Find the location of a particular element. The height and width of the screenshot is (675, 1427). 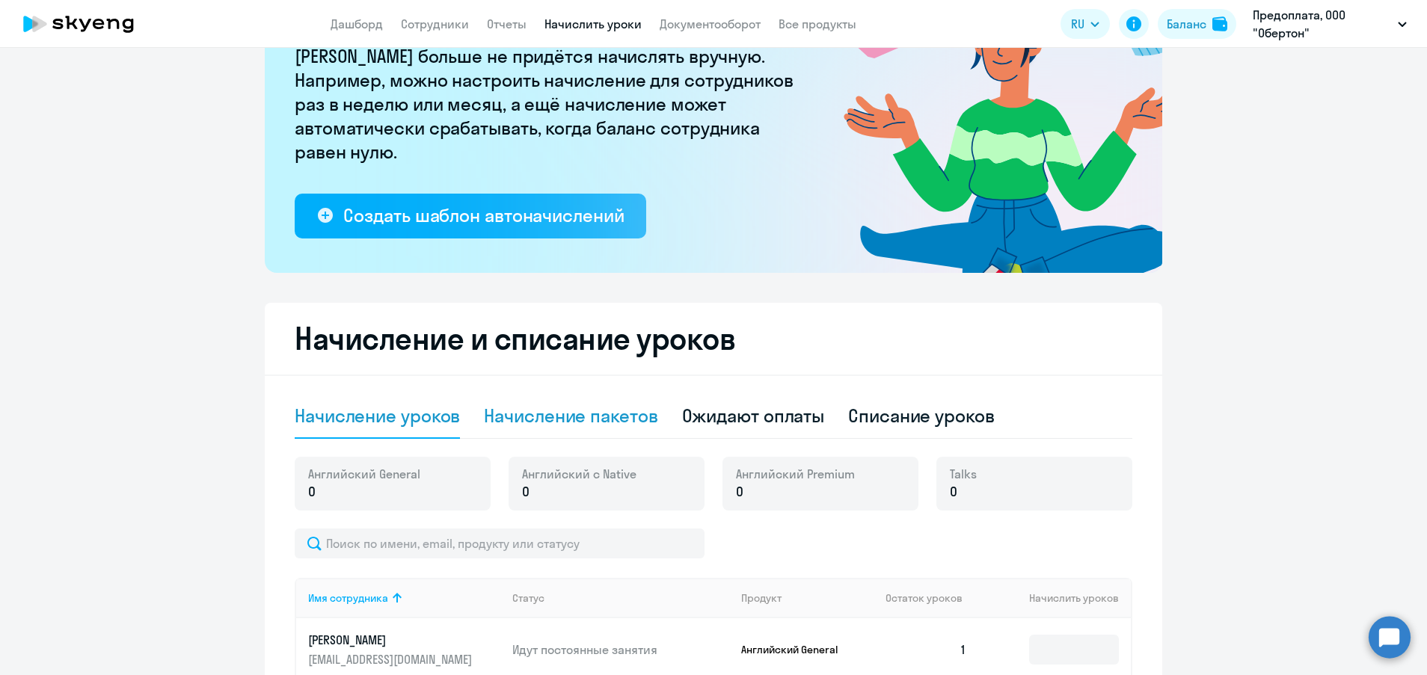

a: Балансbalance is located at coordinates (1196, 24).